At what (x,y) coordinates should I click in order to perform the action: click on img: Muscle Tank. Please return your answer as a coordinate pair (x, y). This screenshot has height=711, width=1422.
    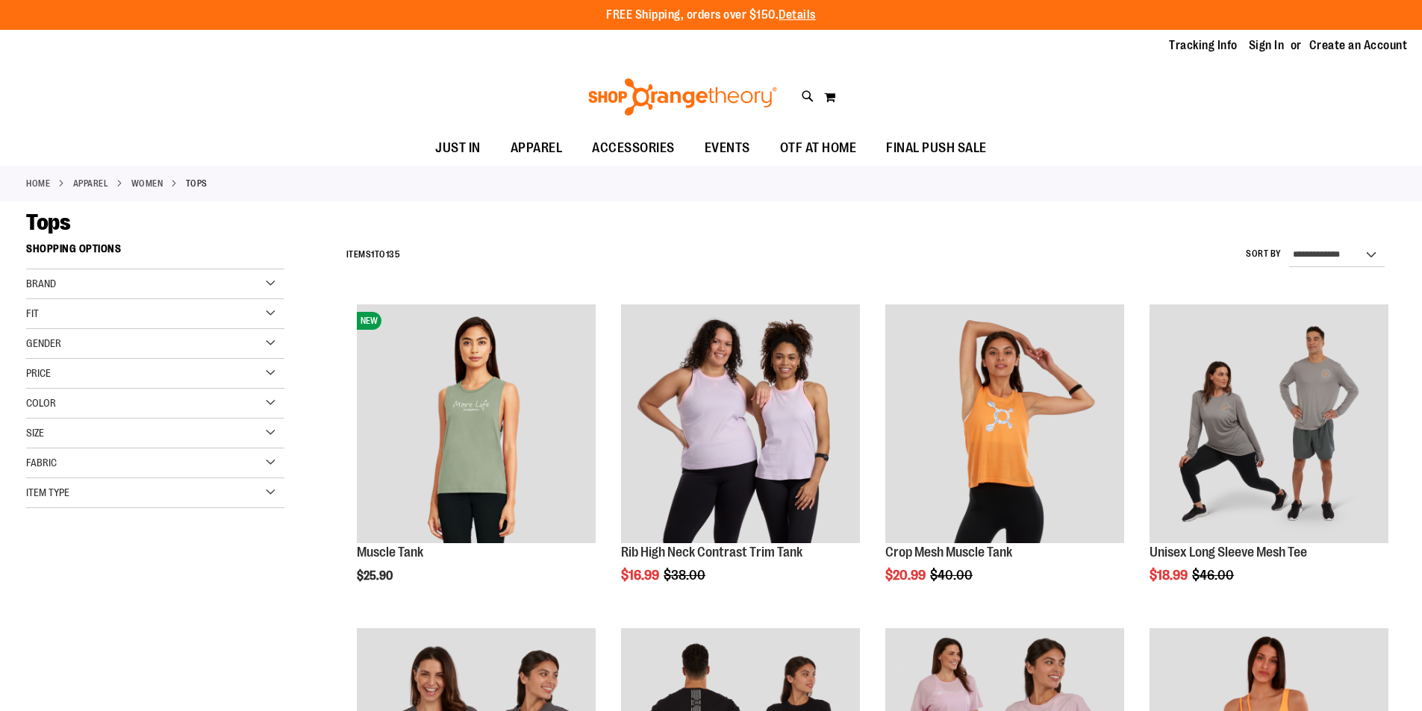
    Looking at the image, I should click on (476, 424).